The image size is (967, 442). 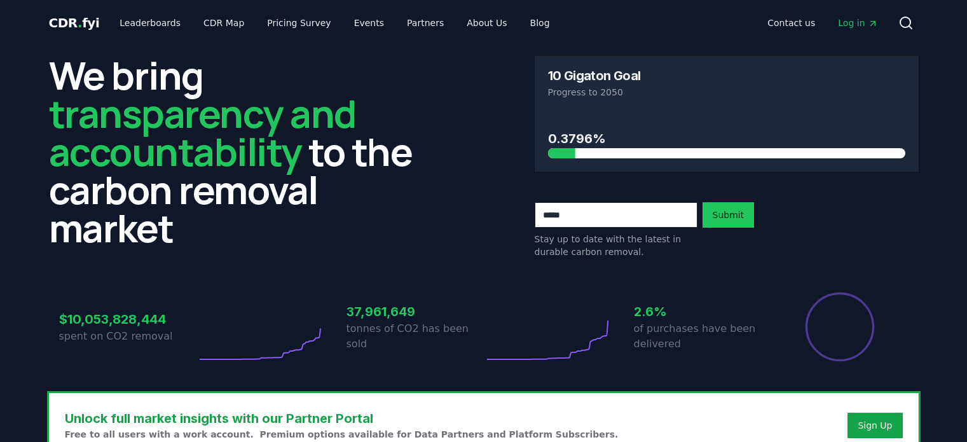 I want to click on button: Sign Up, so click(x=875, y=425).